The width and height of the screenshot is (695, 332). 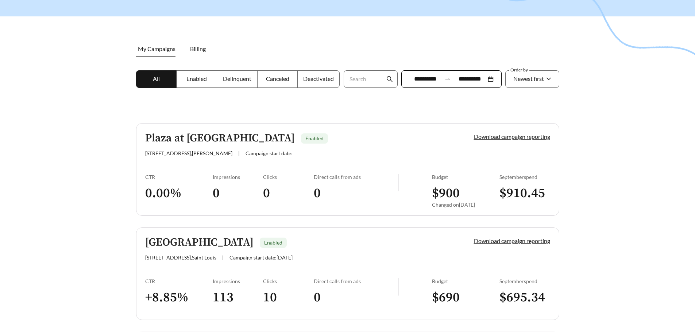 I want to click on h3: 10, so click(x=288, y=298).